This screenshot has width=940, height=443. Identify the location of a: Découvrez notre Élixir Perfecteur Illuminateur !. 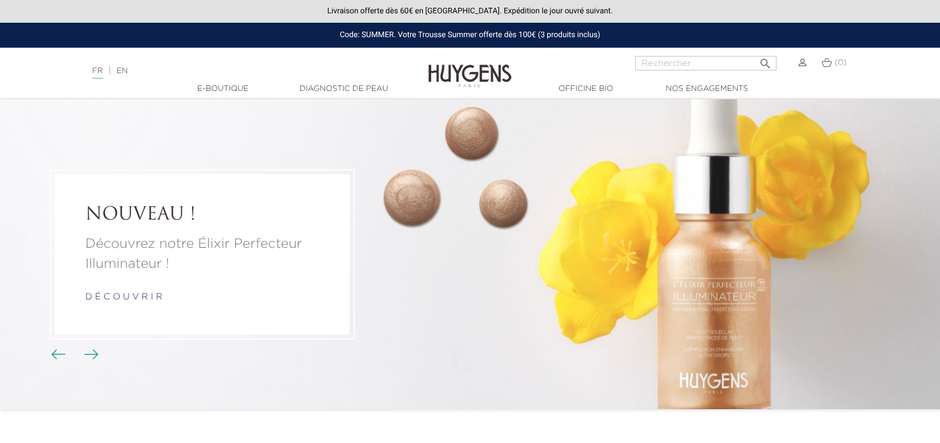
(202, 254).